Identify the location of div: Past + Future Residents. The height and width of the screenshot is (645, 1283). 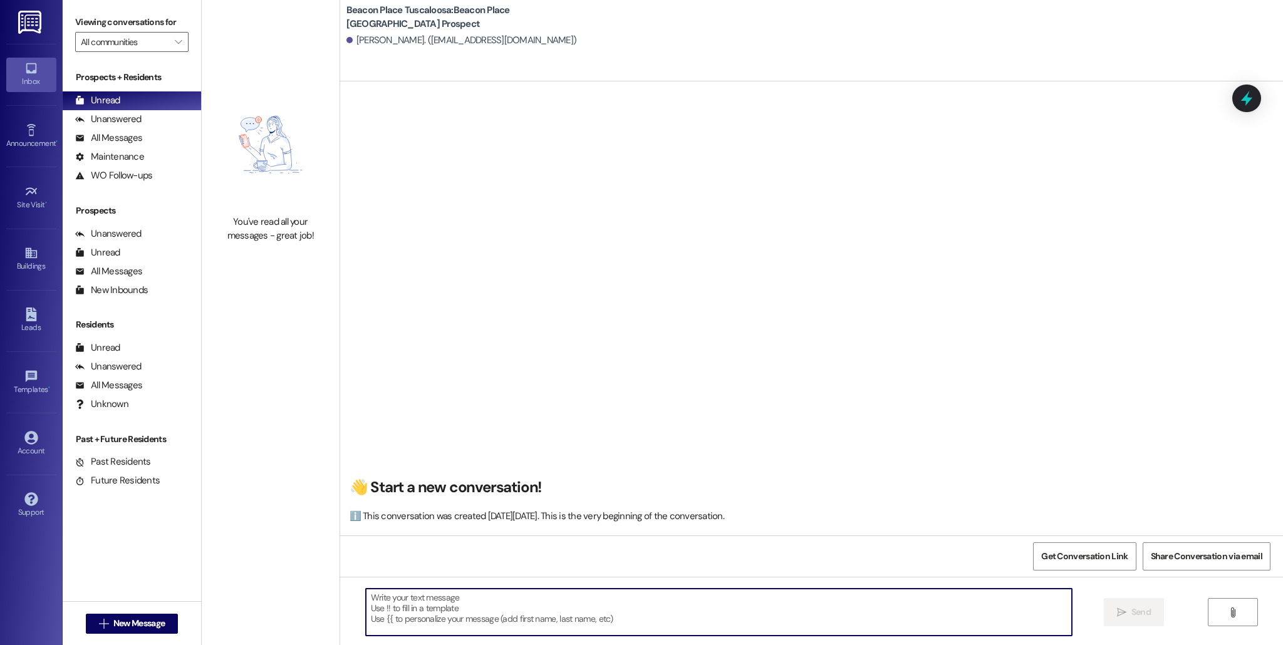
(132, 439).